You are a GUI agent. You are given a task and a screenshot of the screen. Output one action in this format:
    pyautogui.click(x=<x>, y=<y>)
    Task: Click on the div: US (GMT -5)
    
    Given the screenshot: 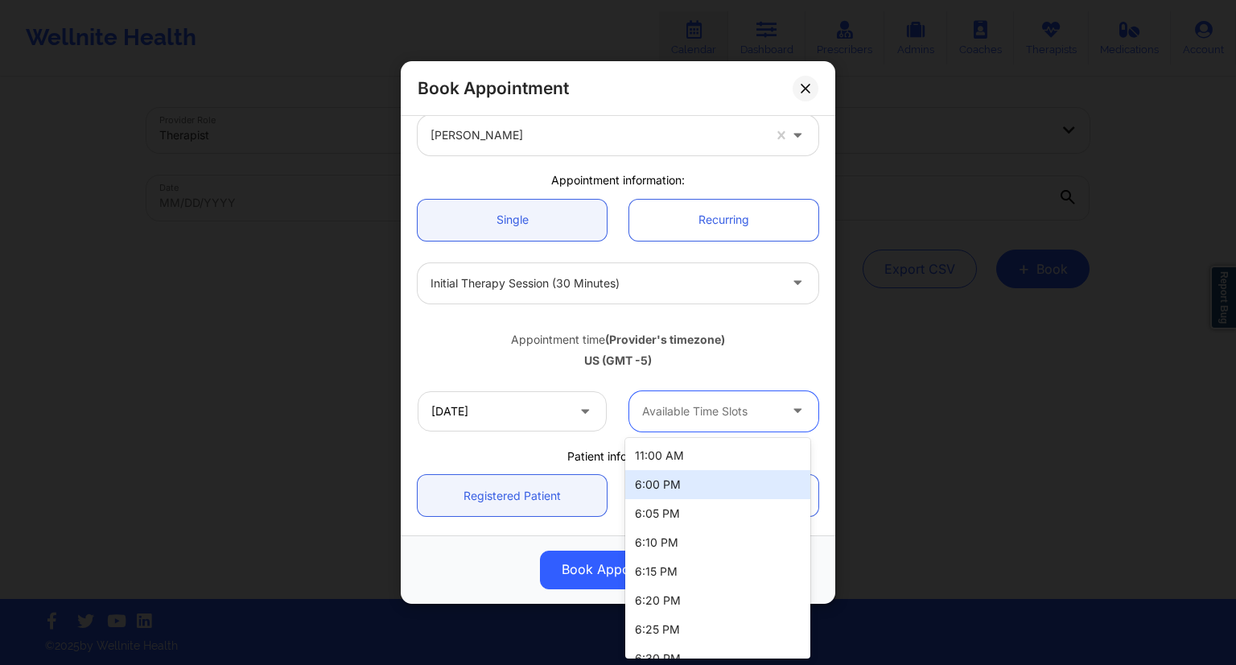 What is the action you would take?
    pyautogui.click(x=618, y=361)
    